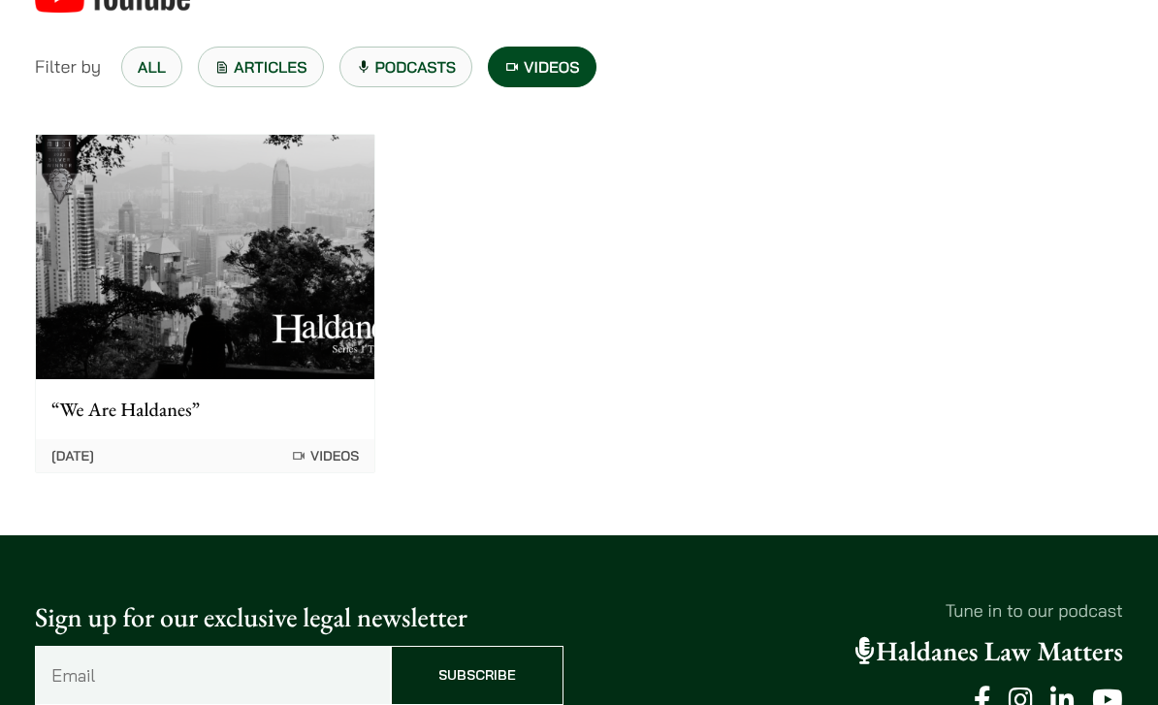  I want to click on span: Filter by, so click(68, 66).